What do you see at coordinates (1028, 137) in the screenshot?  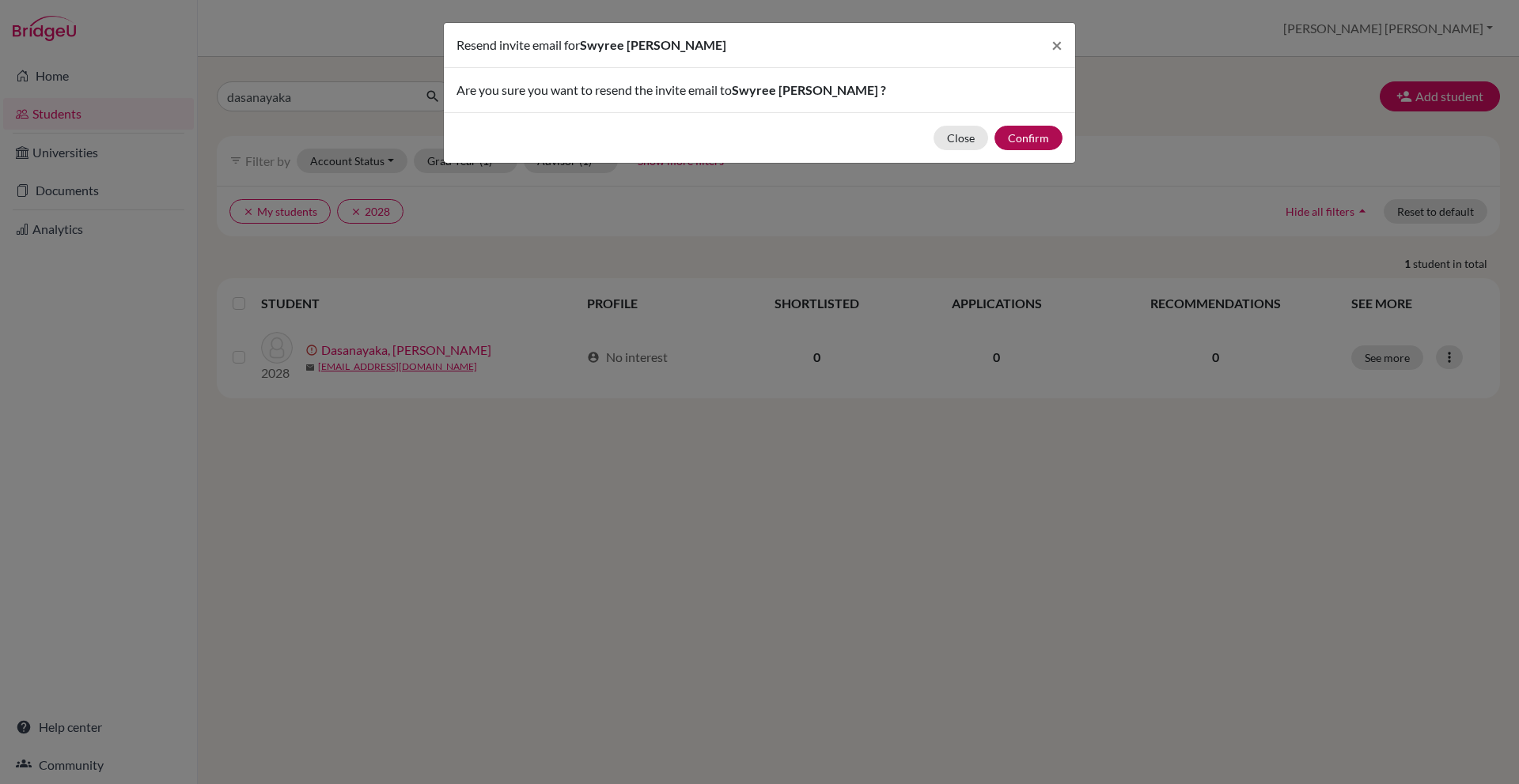 I see `button: Confirm` at bounding box center [1028, 137].